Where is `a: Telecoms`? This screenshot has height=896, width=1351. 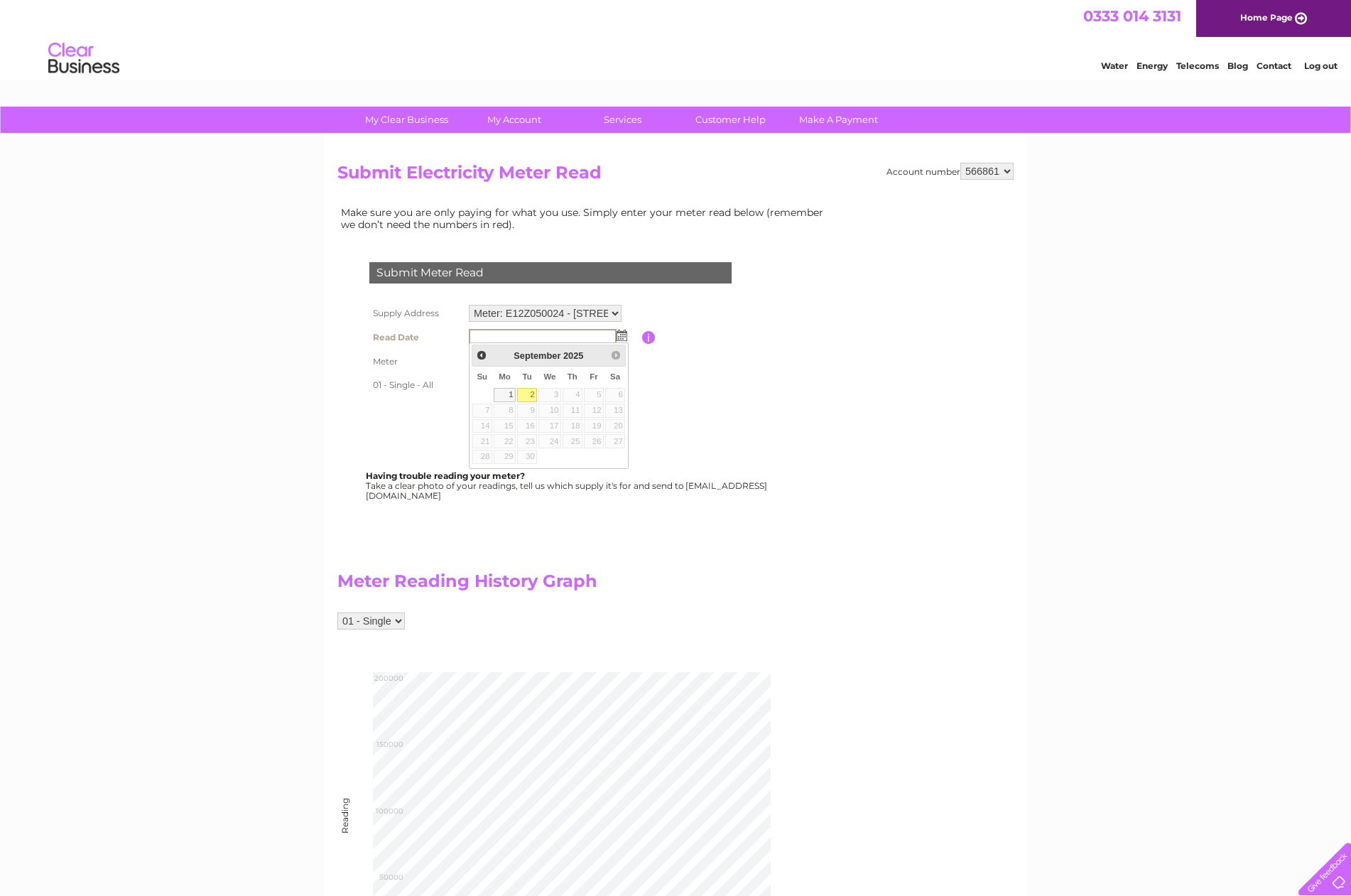
a: Telecoms is located at coordinates (1198, 66).